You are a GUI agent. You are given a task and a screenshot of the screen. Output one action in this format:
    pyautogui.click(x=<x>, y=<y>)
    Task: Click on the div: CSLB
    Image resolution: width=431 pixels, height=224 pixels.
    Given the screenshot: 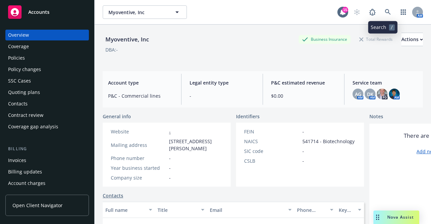 What is the action you would take?
    pyautogui.click(x=271, y=160)
    